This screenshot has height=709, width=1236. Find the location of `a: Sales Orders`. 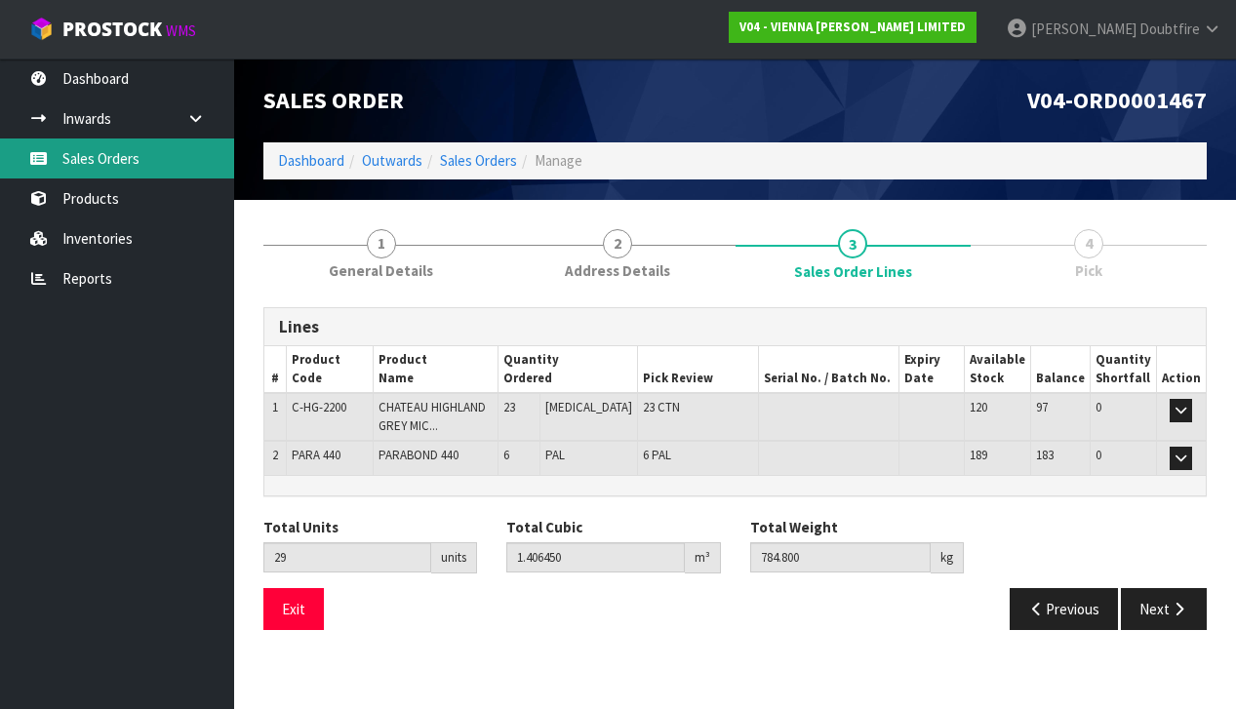

a: Sales Orders is located at coordinates (478, 160).